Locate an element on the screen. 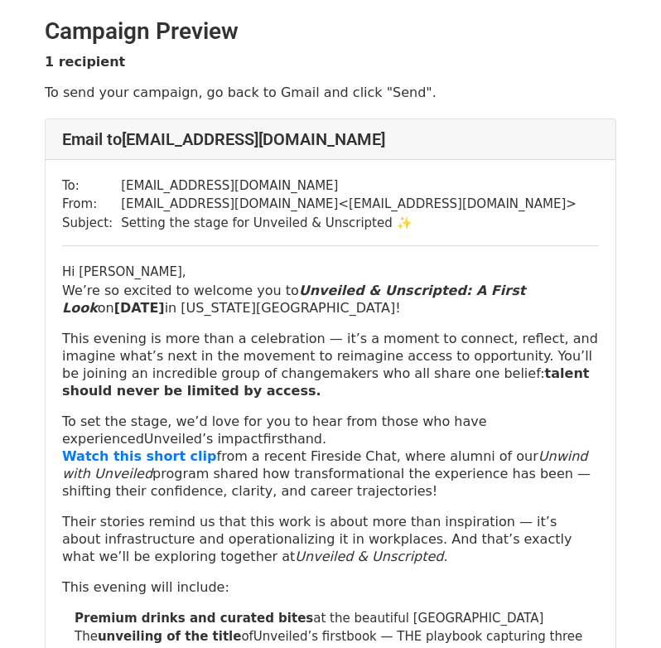  strong: 1 recipient is located at coordinates (85, 61).